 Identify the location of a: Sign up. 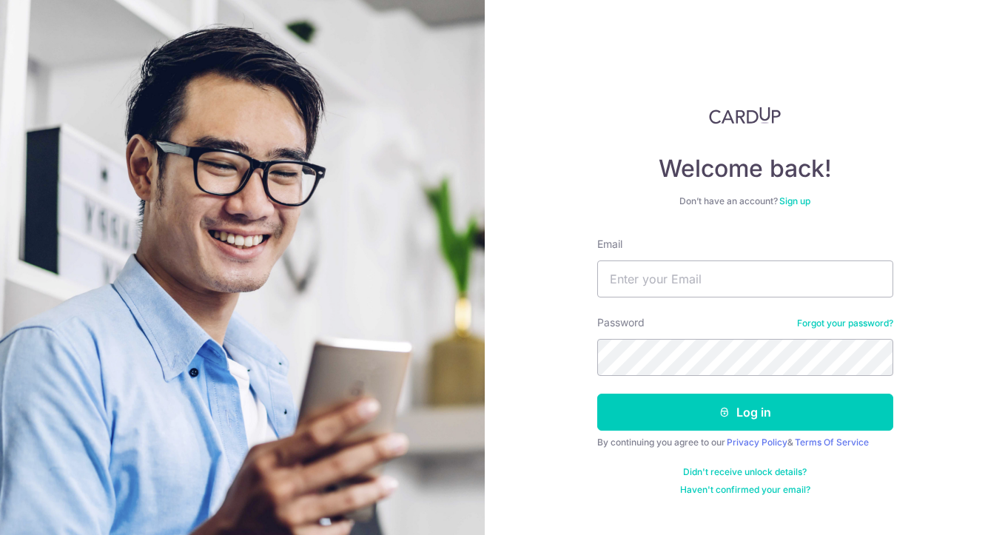
(795, 201).